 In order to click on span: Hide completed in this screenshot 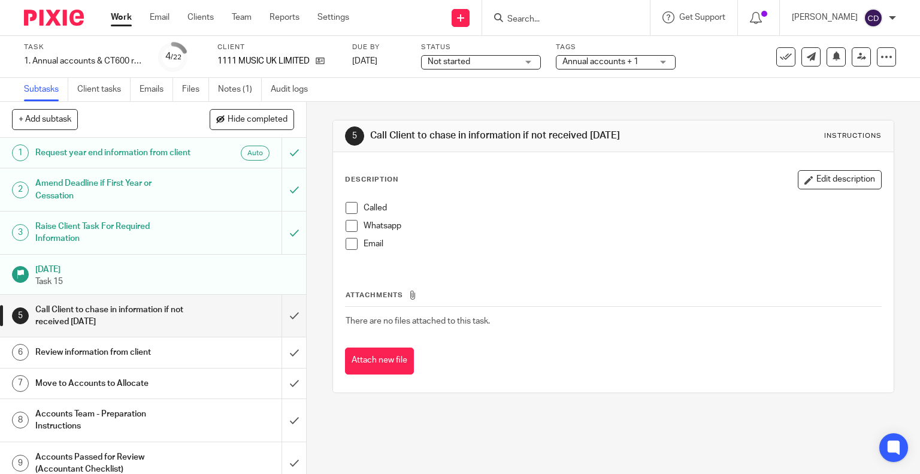, I will do `click(258, 120)`.